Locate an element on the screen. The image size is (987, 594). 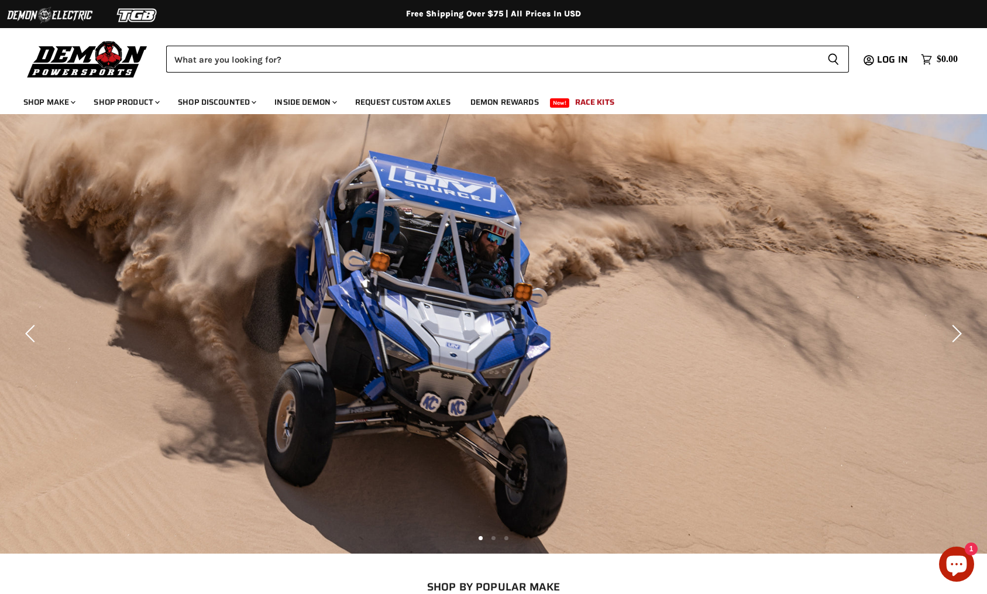
a: Log in is located at coordinates (894, 60).